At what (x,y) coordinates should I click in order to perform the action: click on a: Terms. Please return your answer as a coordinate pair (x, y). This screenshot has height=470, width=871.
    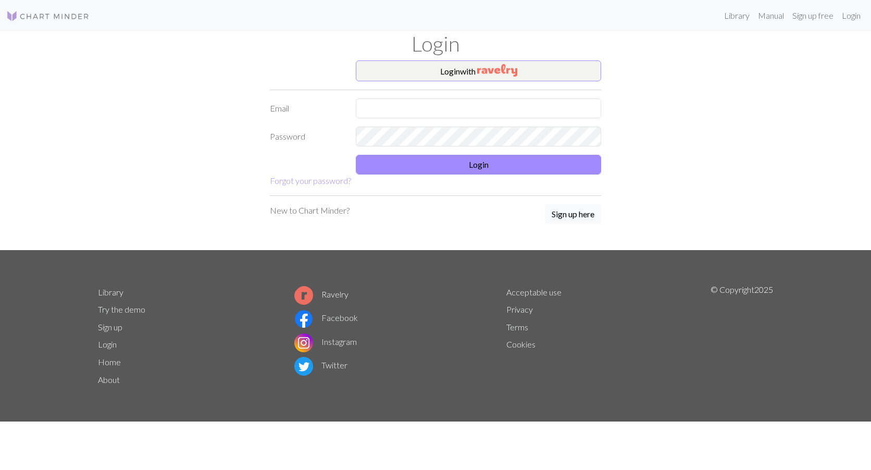
    Looking at the image, I should click on (517, 326).